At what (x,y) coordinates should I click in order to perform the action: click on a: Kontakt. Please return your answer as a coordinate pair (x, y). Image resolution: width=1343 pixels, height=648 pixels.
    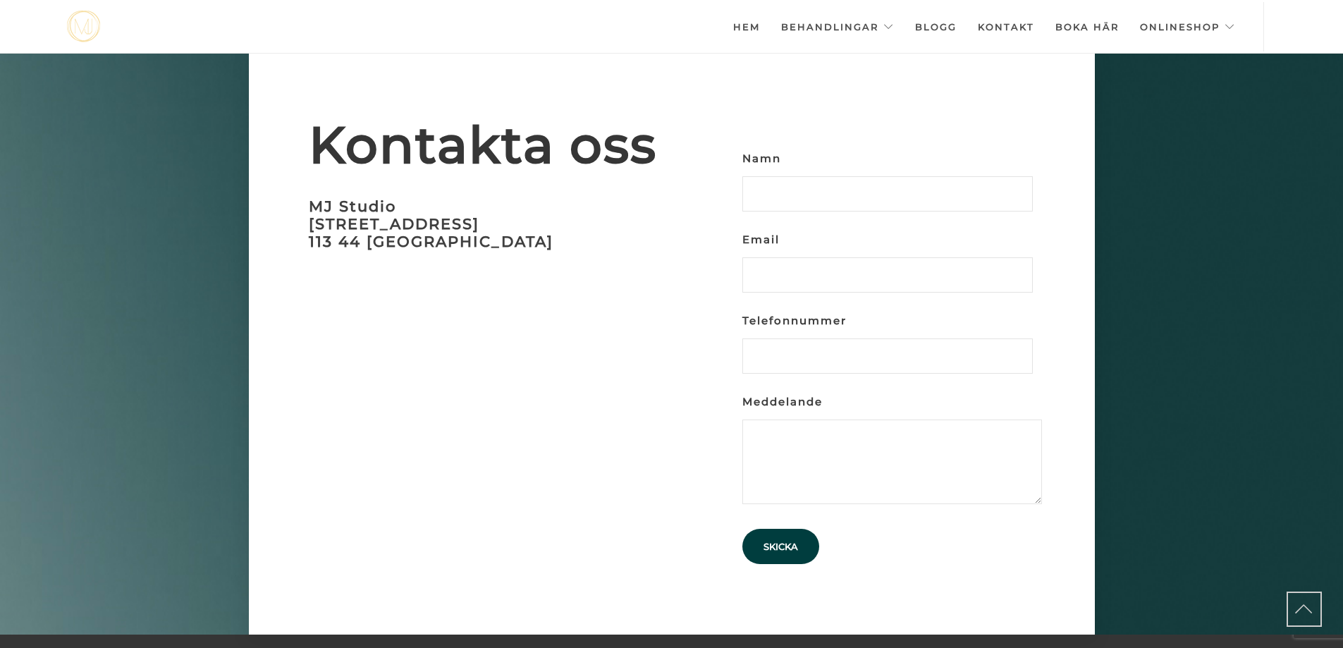
    Looking at the image, I should click on (1006, 27).